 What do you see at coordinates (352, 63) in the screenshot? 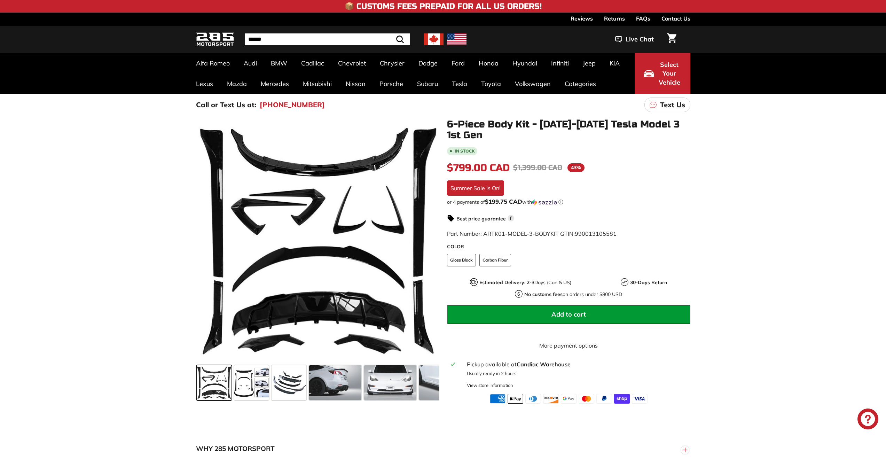
I see `a: Chevrolet` at bounding box center [352, 63].